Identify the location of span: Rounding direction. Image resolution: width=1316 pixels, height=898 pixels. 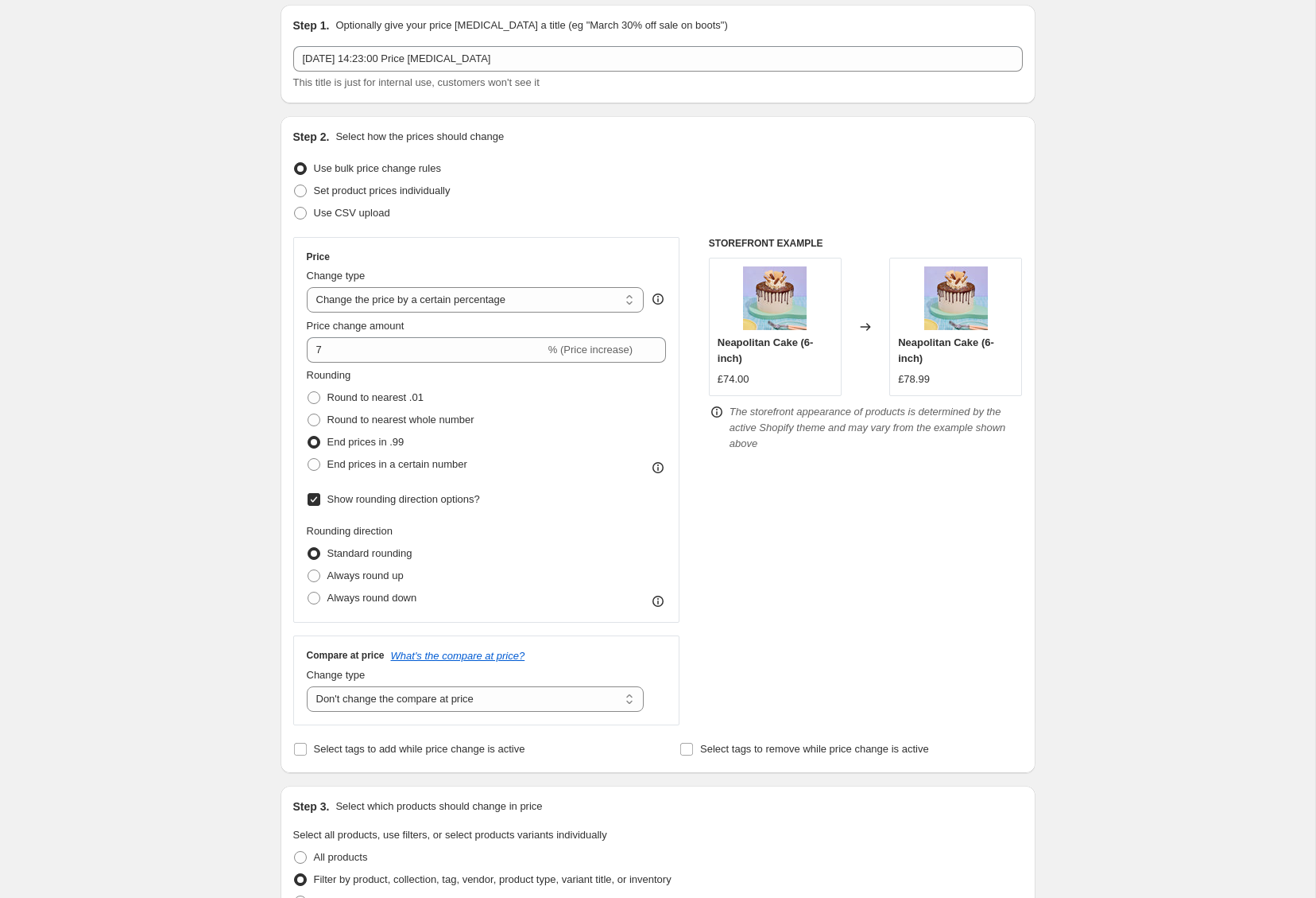
(350, 531).